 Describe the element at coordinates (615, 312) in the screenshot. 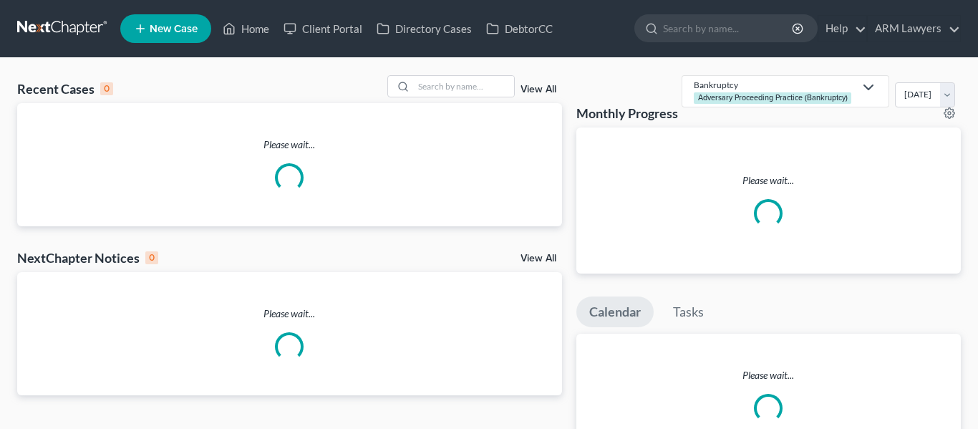

I see `a: Calendar` at that location.